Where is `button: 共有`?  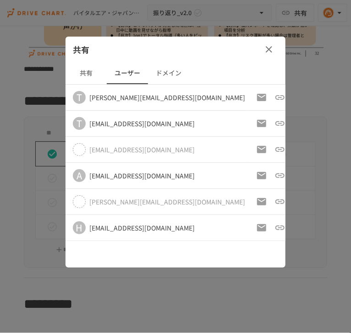
button: 共有 is located at coordinates (86, 73).